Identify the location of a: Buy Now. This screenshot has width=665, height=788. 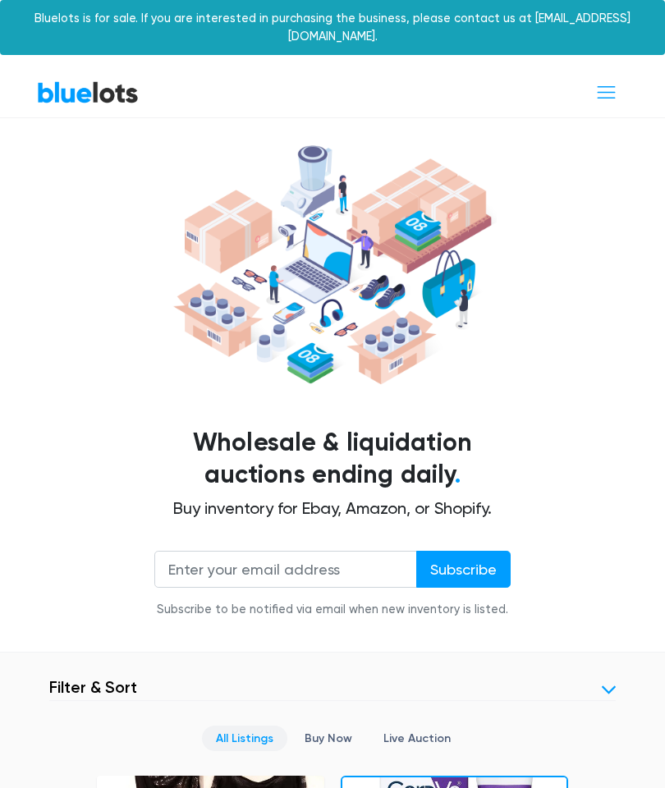
(328, 738).